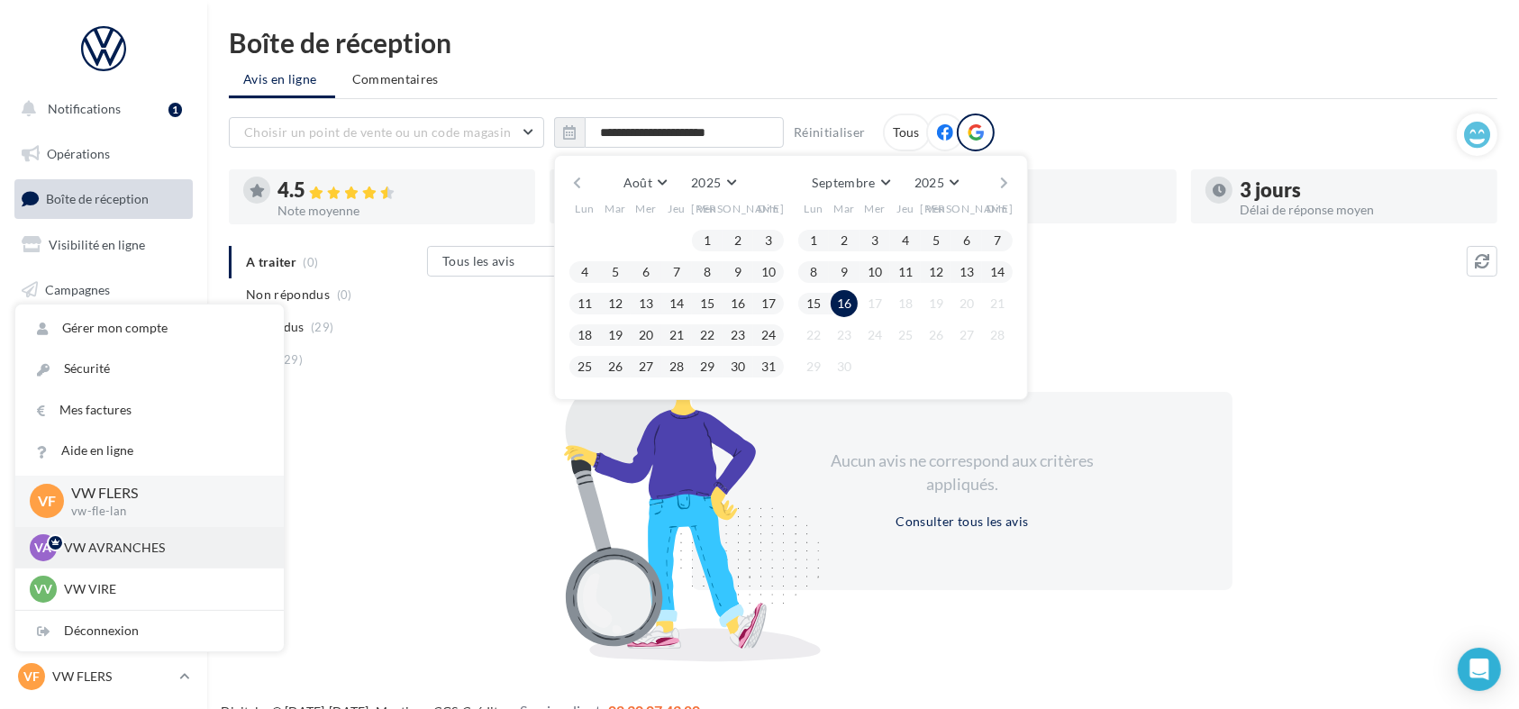  Describe the element at coordinates (936, 183) in the screenshot. I see `button: 2025` at that location.